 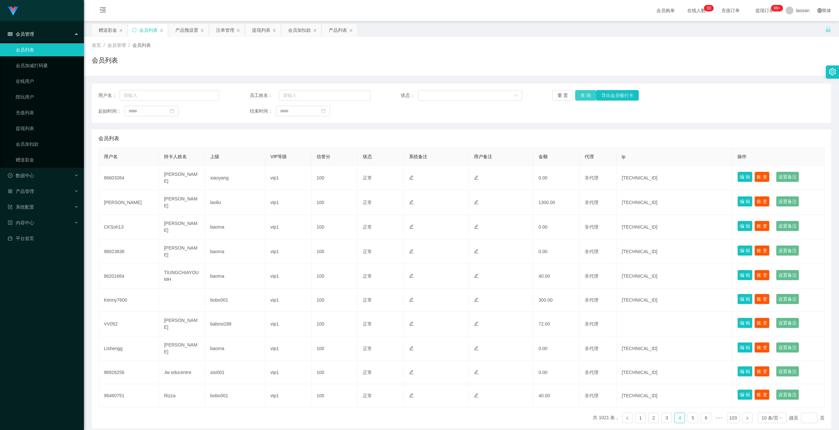 What do you see at coordinates (129, 373) in the screenshot?
I see `td: 96926256` at bounding box center [129, 373].